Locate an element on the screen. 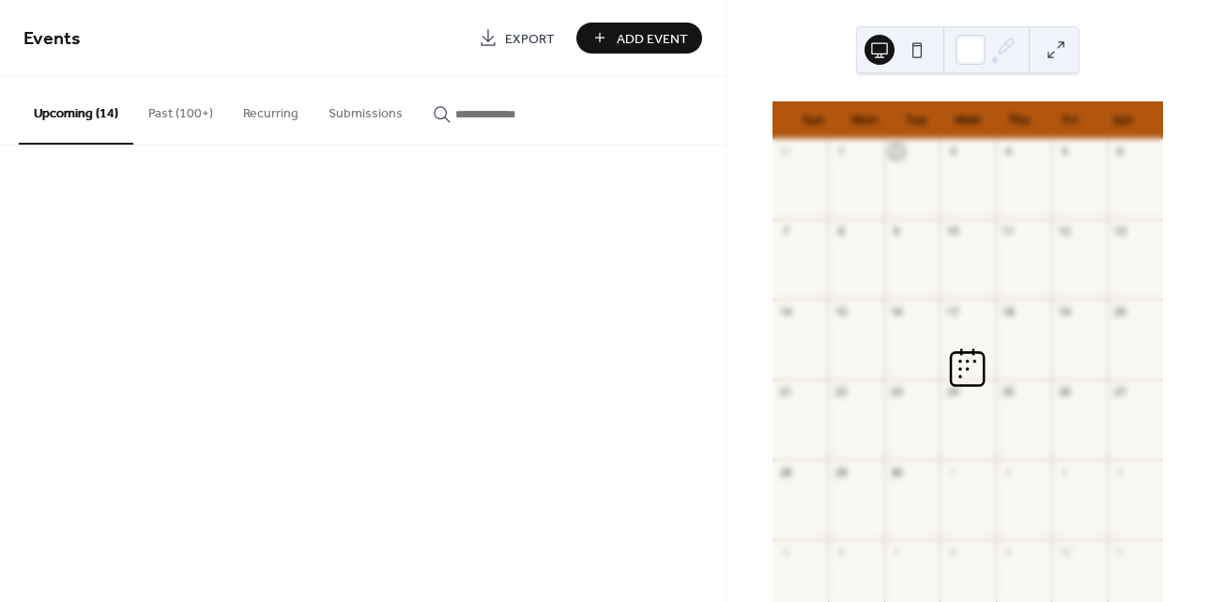 Image resolution: width=1209 pixels, height=602 pixels. div: 29 is located at coordinates (840, 471).